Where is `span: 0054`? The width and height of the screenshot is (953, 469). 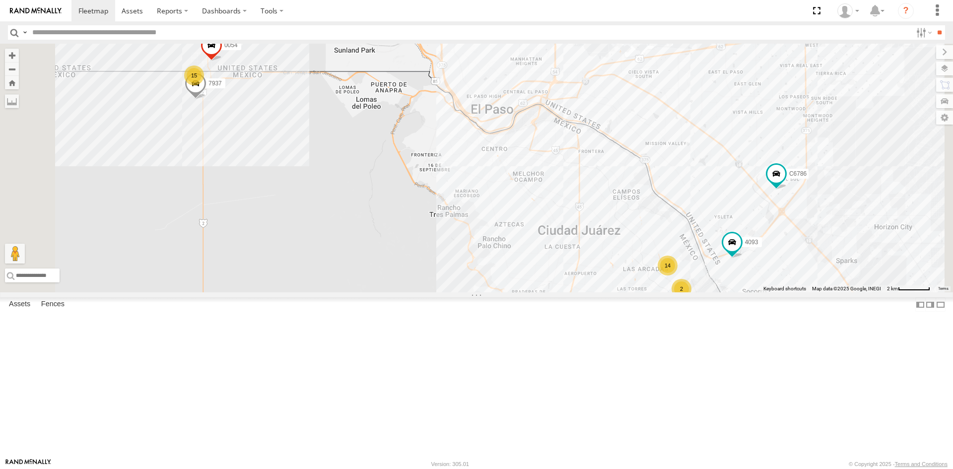
span: 0054 is located at coordinates (231, 45).